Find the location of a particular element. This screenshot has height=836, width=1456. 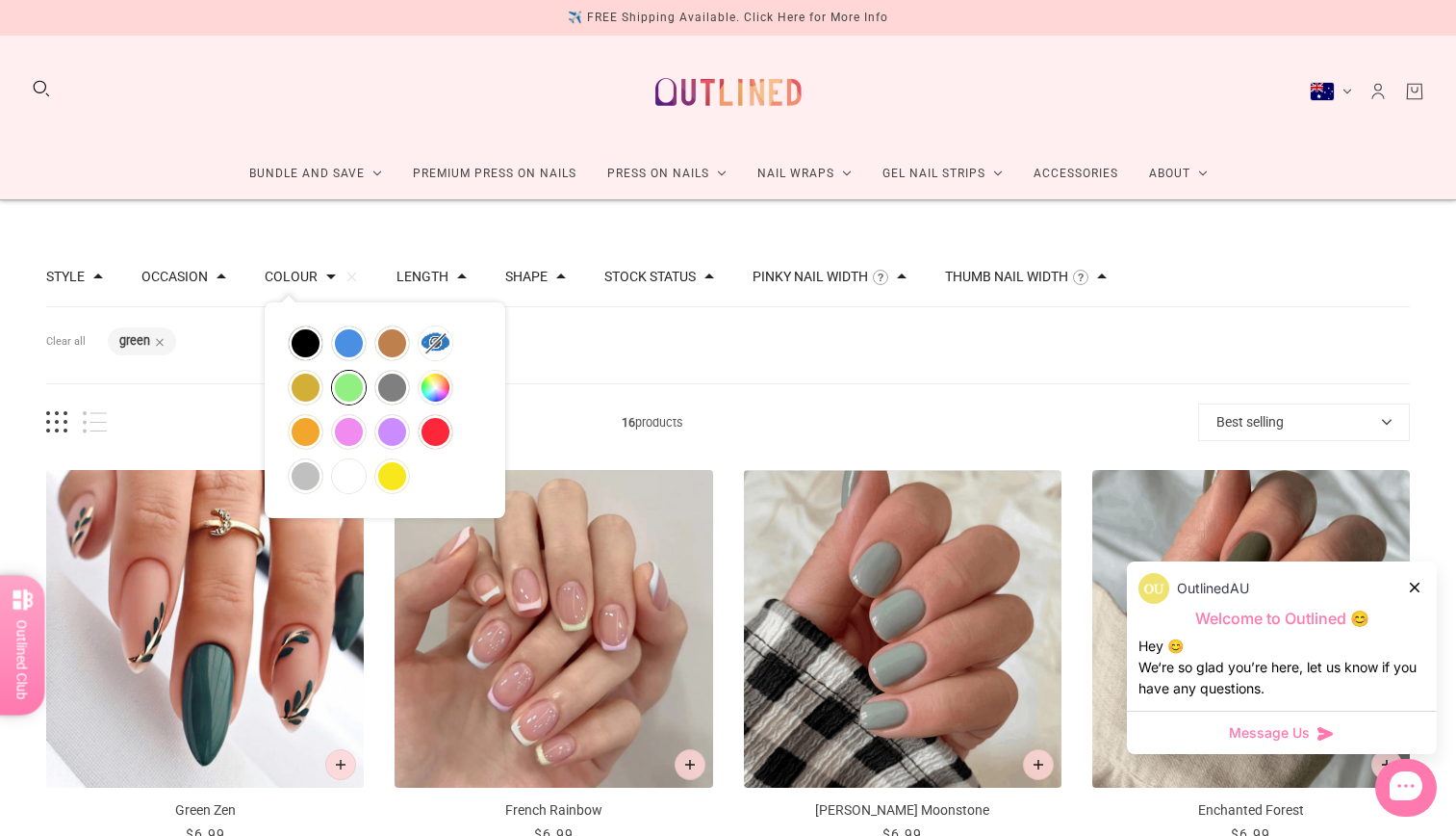

img: Misty Moonstone-Press on Manicure-Outlined is located at coordinates (903, 628).